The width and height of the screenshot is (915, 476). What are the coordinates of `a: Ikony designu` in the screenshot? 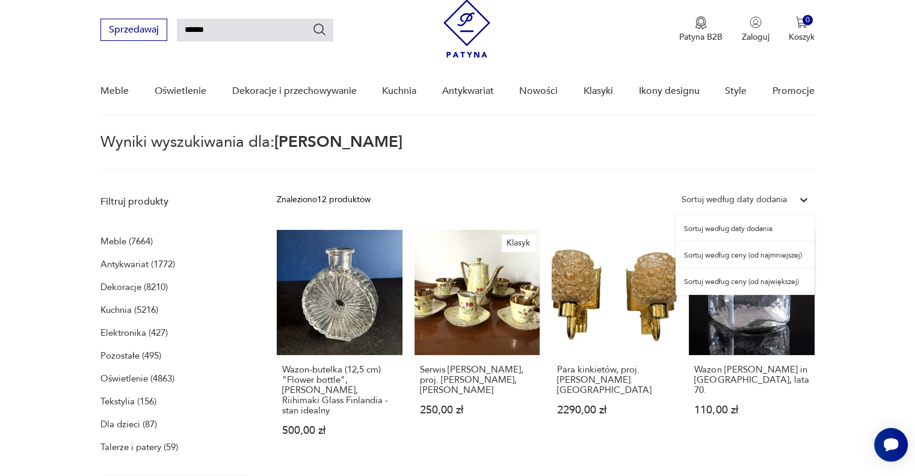 It's located at (668, 91).